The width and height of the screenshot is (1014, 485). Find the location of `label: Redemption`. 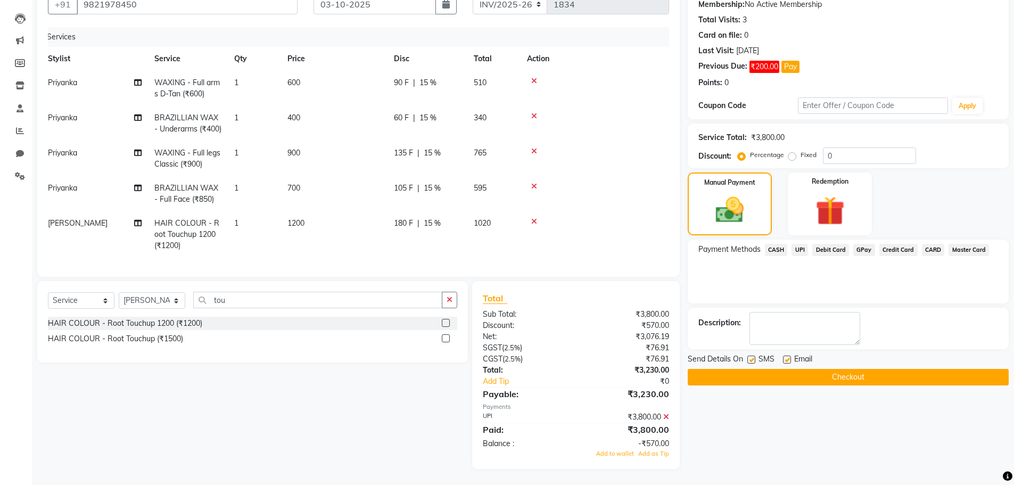

label: Redemption is located at coordinates (830, 182).